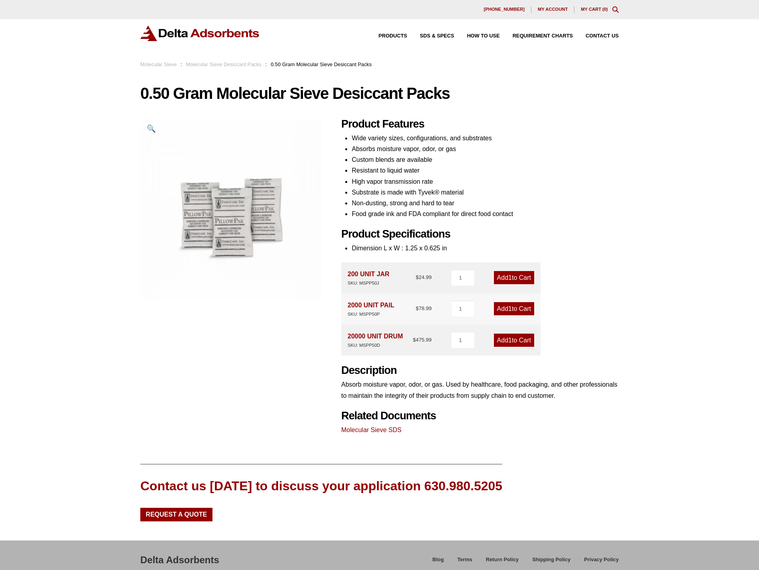 The width and height of the screenshot is (759, 570). What do you see at coordinates (502, 562) in the screenshot?
I see `a: Return Policy` at bounding box center [502, 562].